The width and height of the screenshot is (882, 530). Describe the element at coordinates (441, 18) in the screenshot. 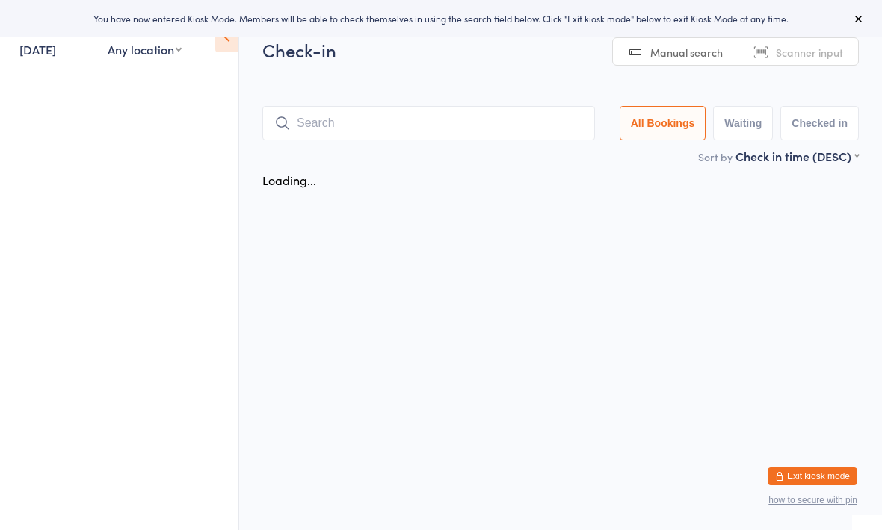

I see `div: You have now entered Kiosk Mode. Members will be able to check themselves in using the search fie...` at that location.